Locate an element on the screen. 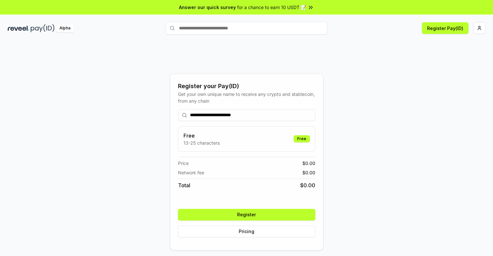  h3: Free is located at coordinates (202, 136).